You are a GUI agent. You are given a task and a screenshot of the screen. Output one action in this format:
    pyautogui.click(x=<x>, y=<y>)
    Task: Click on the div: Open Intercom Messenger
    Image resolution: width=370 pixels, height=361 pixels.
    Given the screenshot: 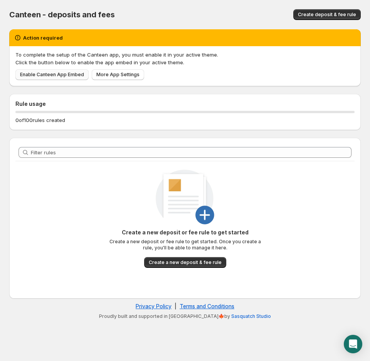 What is the action you would take?
    pyautogui.click(x=353, y=344)
    